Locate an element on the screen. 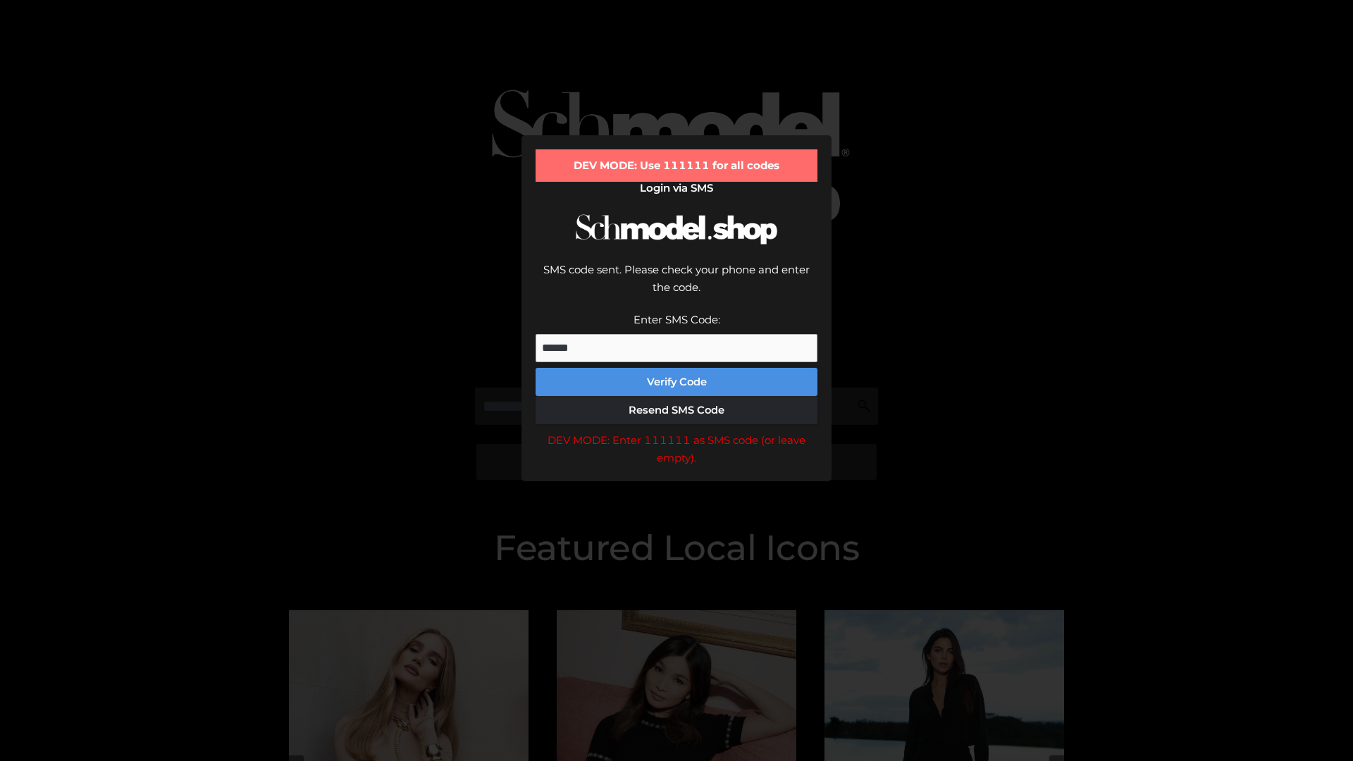 Image resolution: width=1353 pixels, height=761 pixels. div: SMS code sent. Please check your phone and enter the code. is located at coordinates (676, 285).